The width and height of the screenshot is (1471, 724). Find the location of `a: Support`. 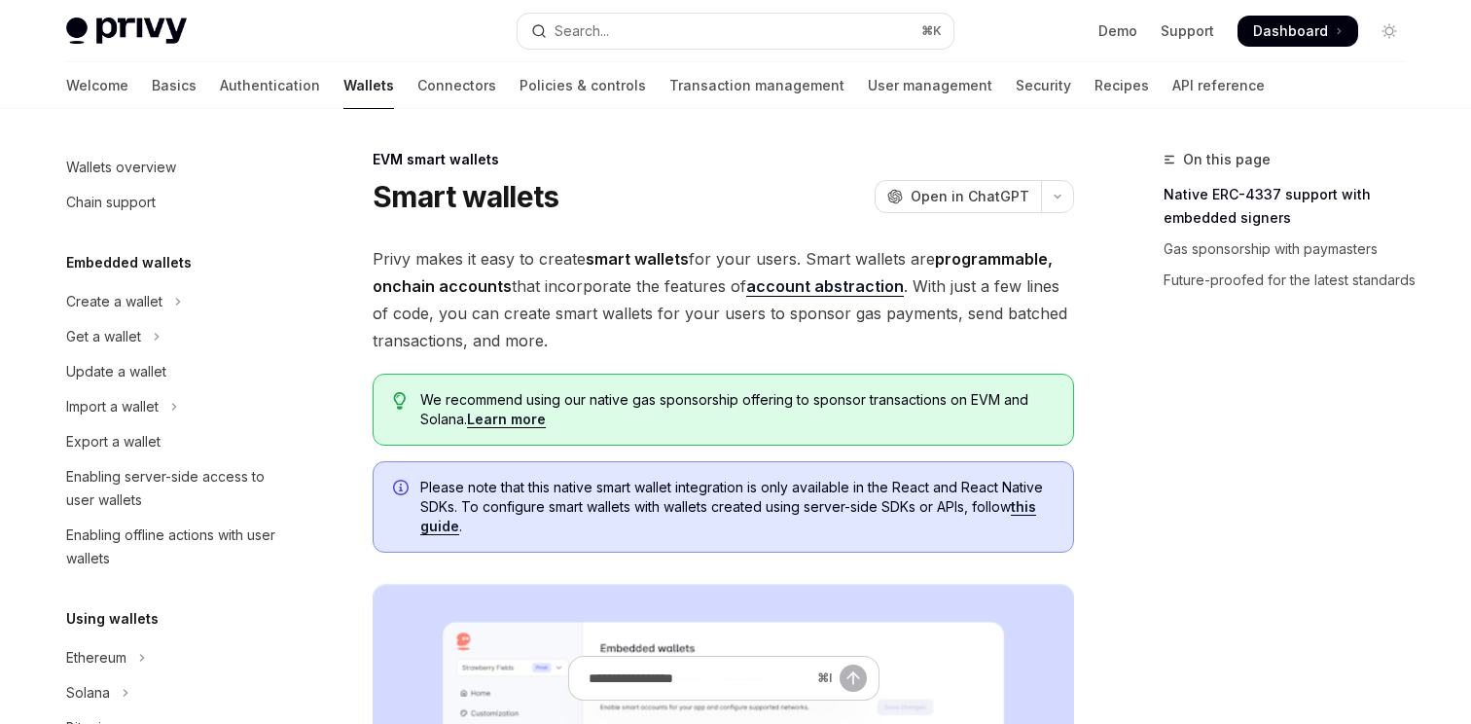

a: Support is located at coordinates (1187, 31).